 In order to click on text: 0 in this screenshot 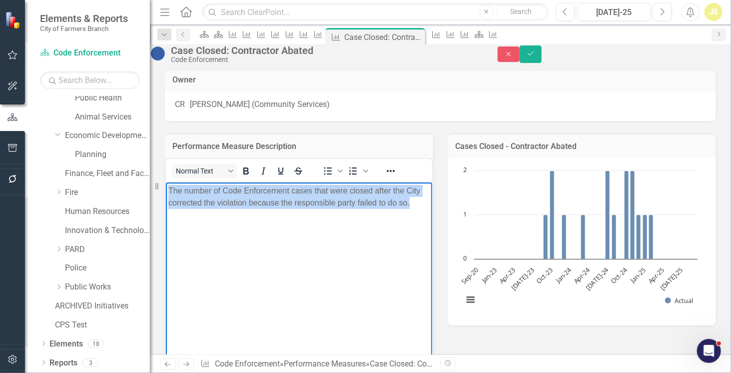, I will do `click(465, 258)`.